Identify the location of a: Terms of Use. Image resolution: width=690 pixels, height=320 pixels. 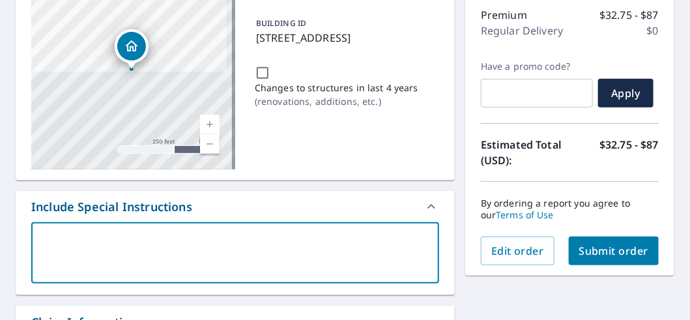
(524, 214).